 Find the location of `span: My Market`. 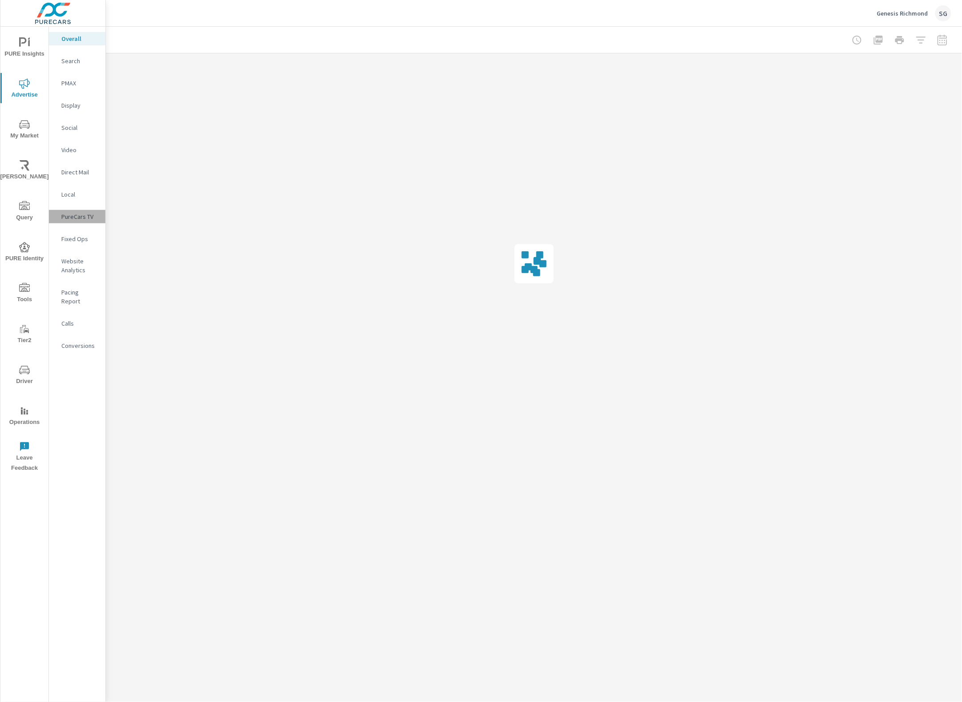

span: My Market is located at coordinates (24, 130).